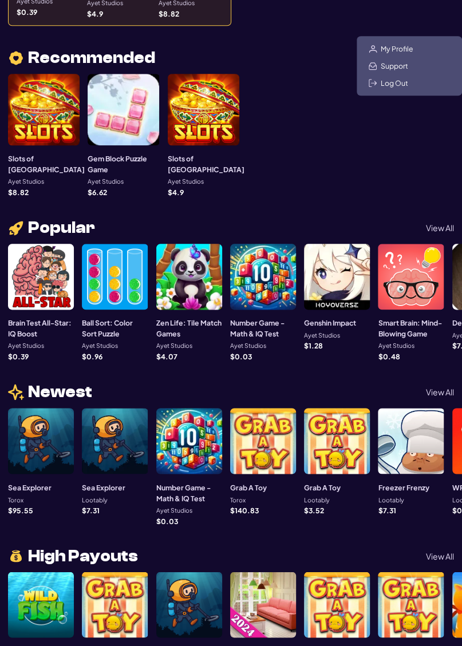 The height and width of the screenshot is (646, 462). What do you see at coordinates (16, 58) in the screenshot?
I see `img: heart` at bounding box center [16, 58].